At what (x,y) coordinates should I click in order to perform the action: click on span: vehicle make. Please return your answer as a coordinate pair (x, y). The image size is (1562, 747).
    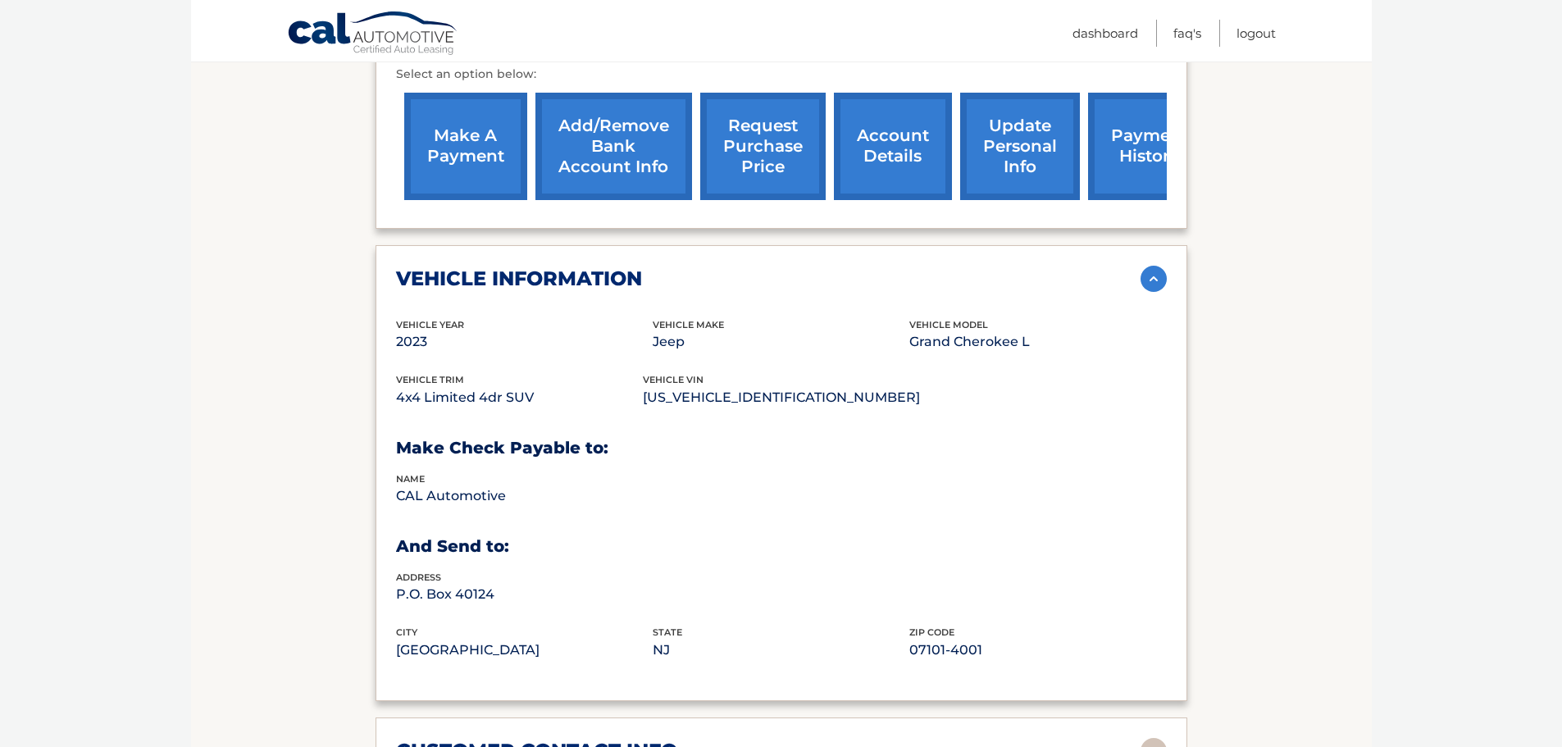
    Looking at the image, I should click on (688, 325).